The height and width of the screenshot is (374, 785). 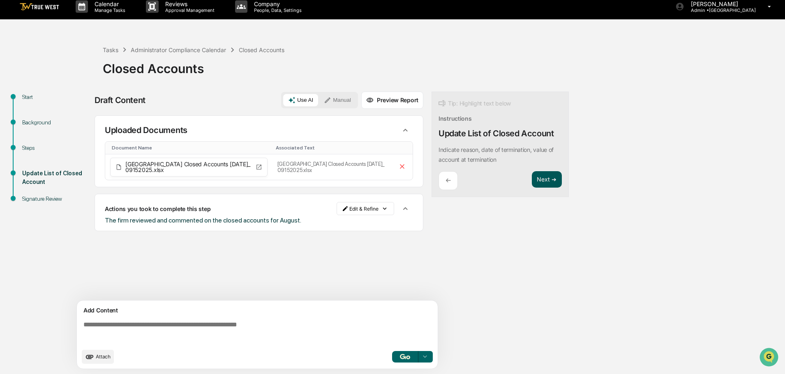 What do you see at coordinates (300, 100) in the screenshot?
I see `button: Use AI` at bounding box center [300, 100].